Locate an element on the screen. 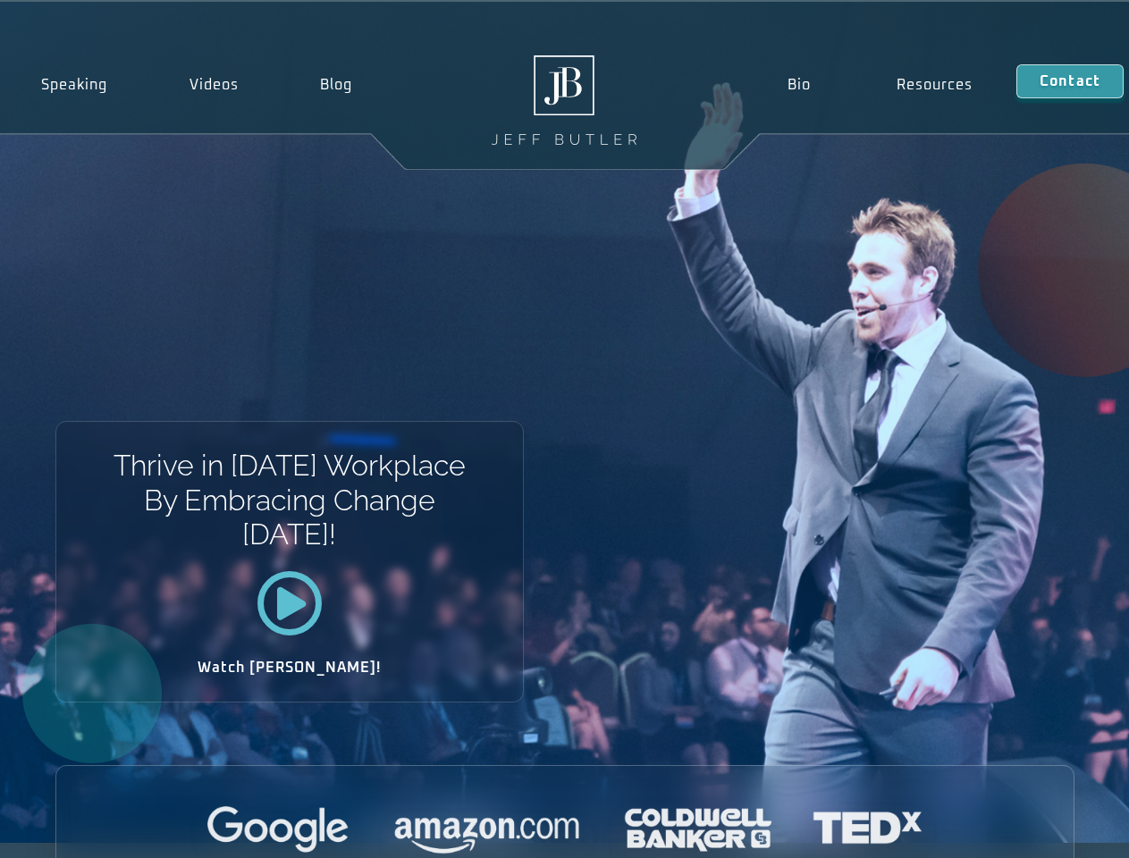 The width and height of the screenshot is (1129, 858). span: Contact is located at coordinates (1070, 81).